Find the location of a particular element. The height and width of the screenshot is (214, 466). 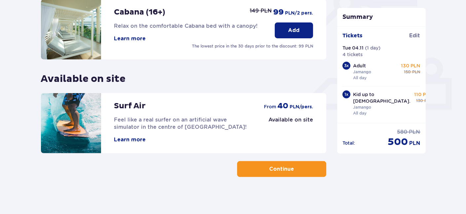

p: The lowest price in the 30 days prior to the discount: 99 PLN is located at coordinates (252, 46).